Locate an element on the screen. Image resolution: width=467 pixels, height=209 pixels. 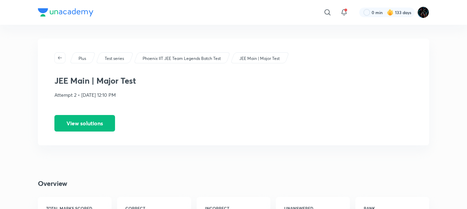
a: Test series is located at coordinates (114, 59).